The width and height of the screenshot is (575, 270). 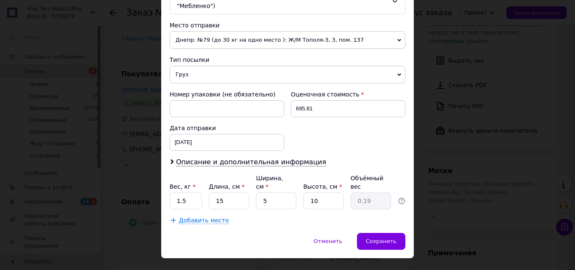 I want to click on div: Оценочная стоимость, so click(x=348, y=94).